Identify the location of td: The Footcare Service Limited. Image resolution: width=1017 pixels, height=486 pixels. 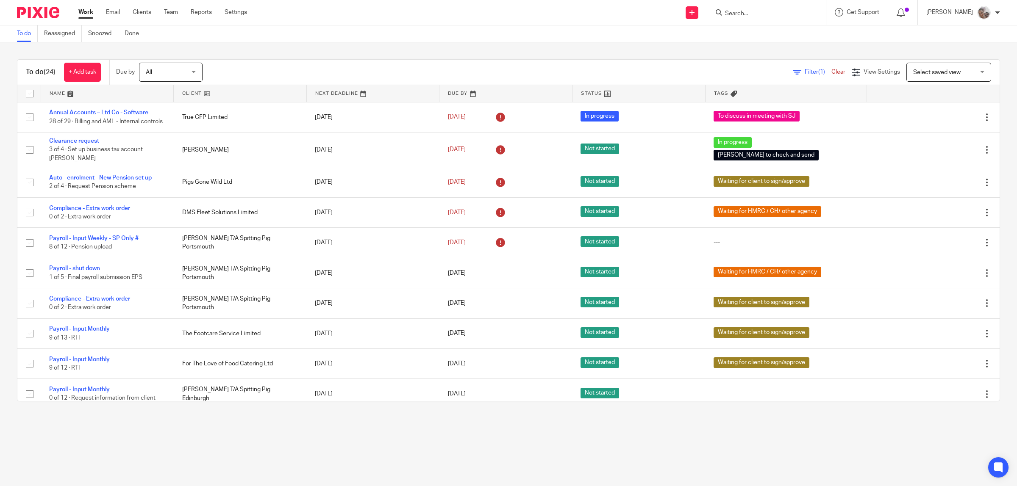
(240, 333).